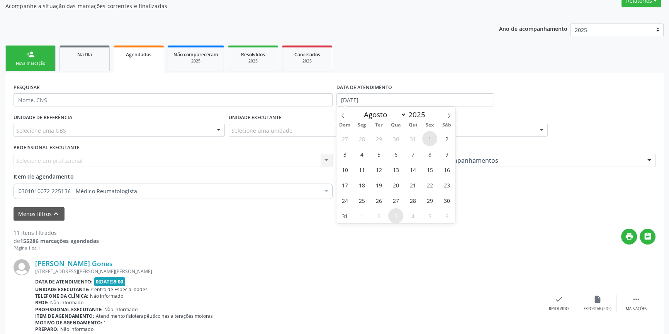  I want to click on span: Não compareceram, so click(196, 54).